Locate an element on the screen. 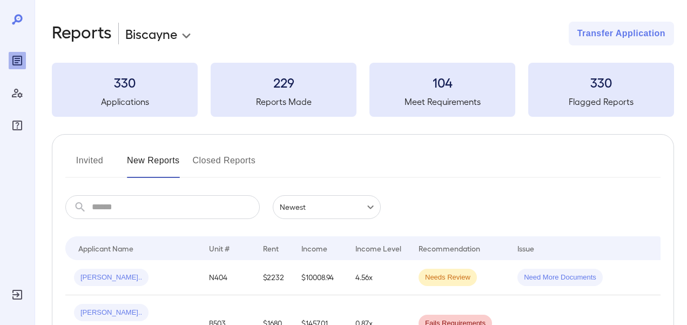 This screenshot has width=687, height=325. button: New Reports is located at coordinates (153, 165).